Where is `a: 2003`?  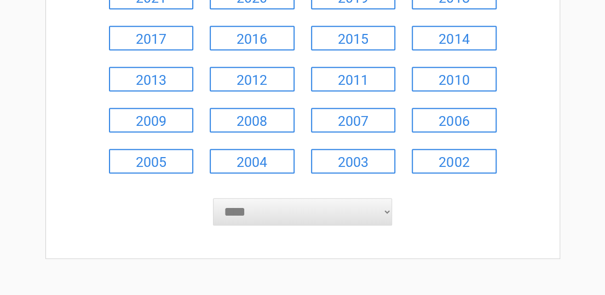
a: 2003 is located at coordinates (353, 161).